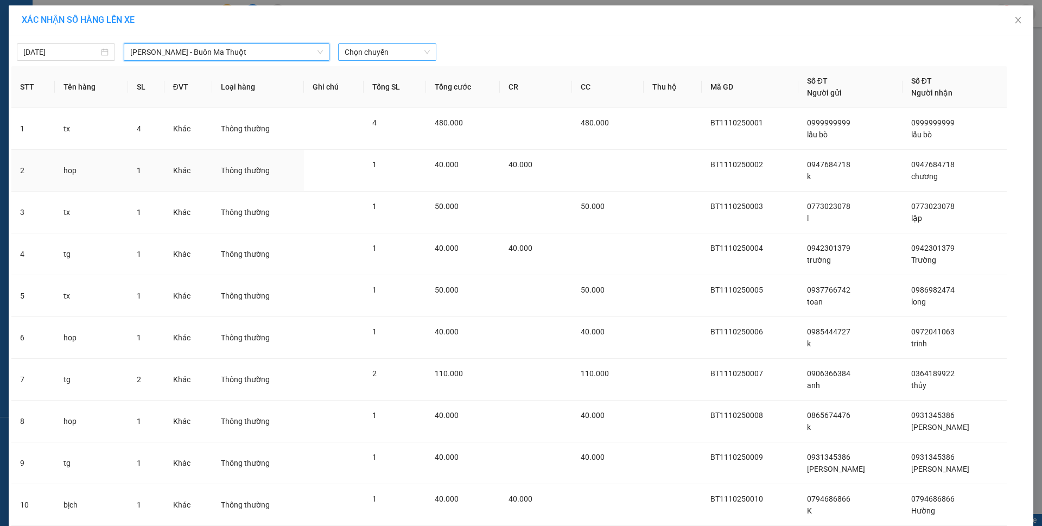  I want to click on span: K, so click(809, 511).